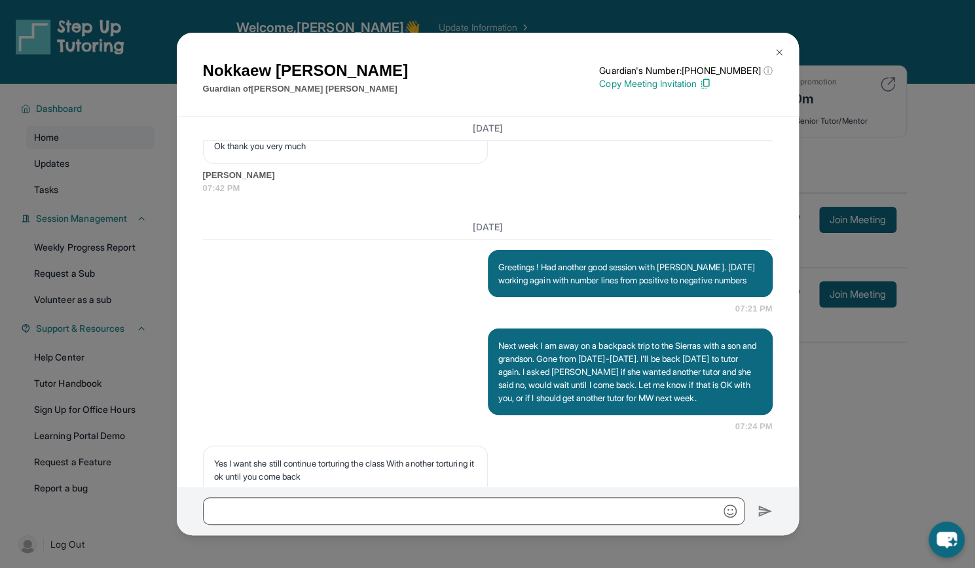 The width and height of the screenshot is (975, 568). I want to click on span: 07:21 PM, so click(754, 309).